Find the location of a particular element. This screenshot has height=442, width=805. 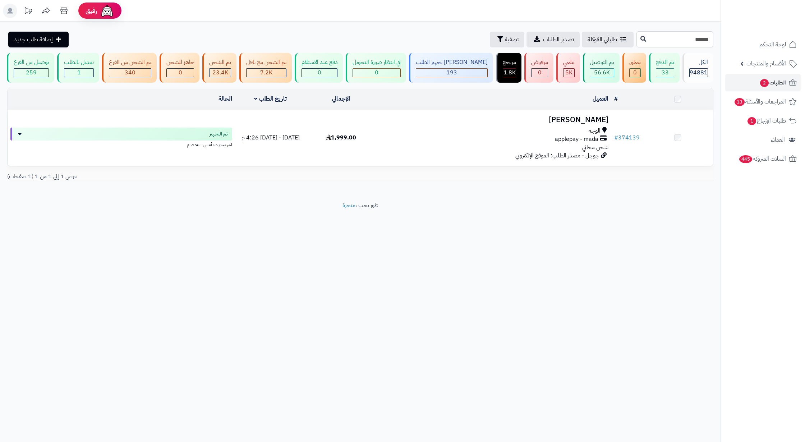

span: 1,999.00 is located at coordinates (341, 138).